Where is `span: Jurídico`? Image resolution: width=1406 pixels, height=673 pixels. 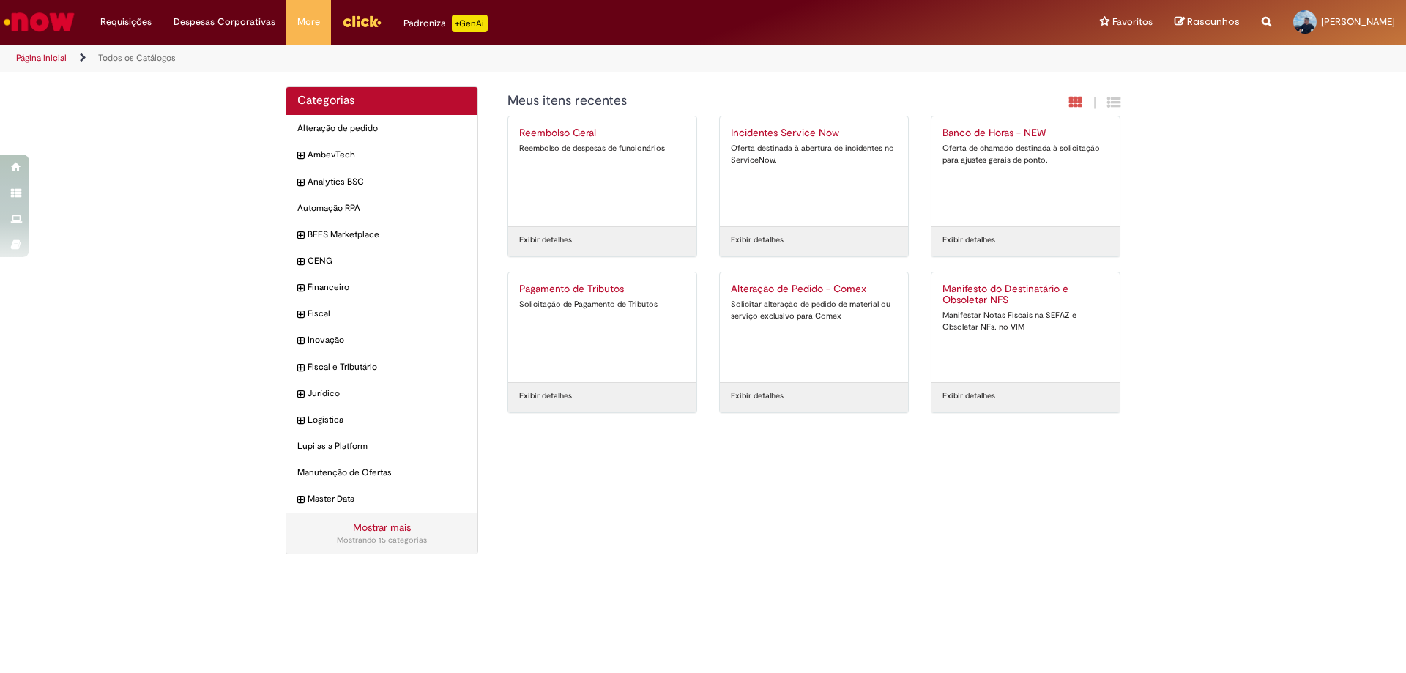 span: Jurídico is located at coordinates (387, 393).